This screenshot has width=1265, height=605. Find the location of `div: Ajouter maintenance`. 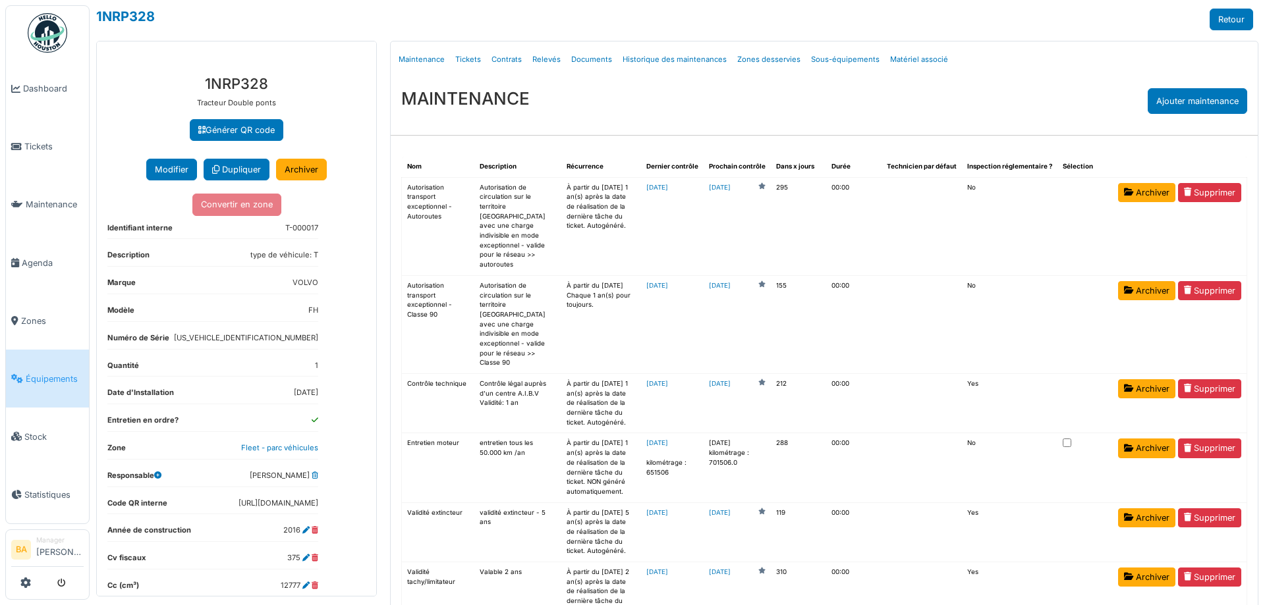

div: Ajouter maintenance is located at coordinates (1197, 101).